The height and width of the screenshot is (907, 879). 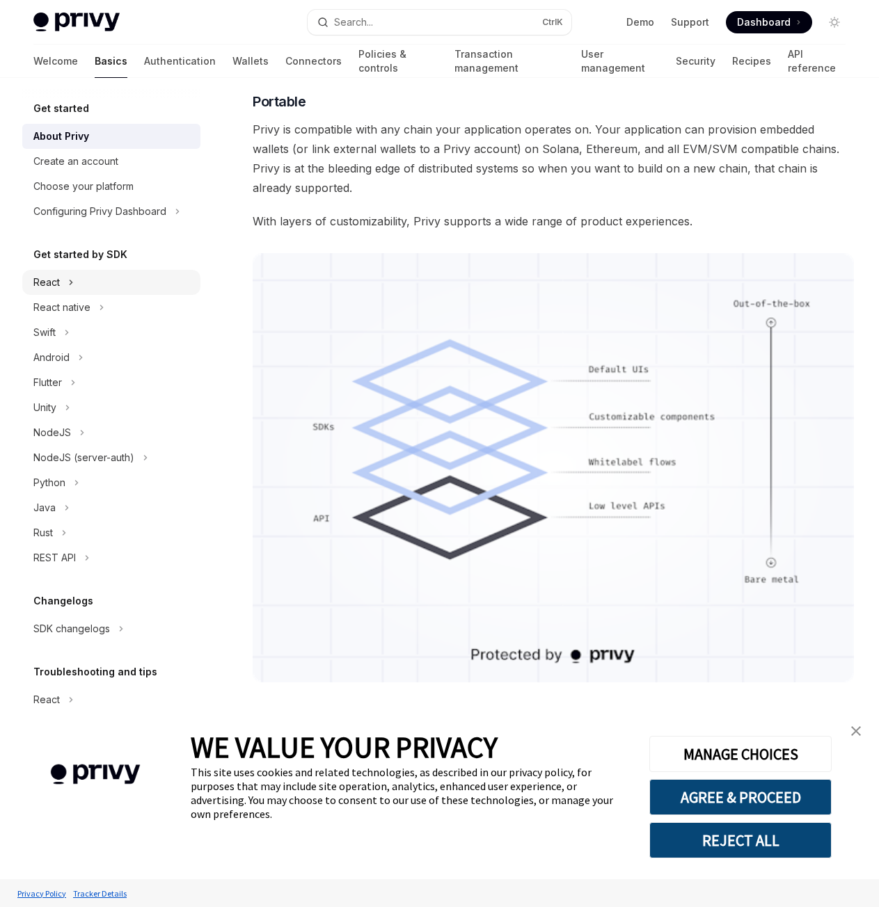 What do you see at coordinates (856, 731) in the screenshot?
I see `img: close banner` at bounding box center [856, 731].